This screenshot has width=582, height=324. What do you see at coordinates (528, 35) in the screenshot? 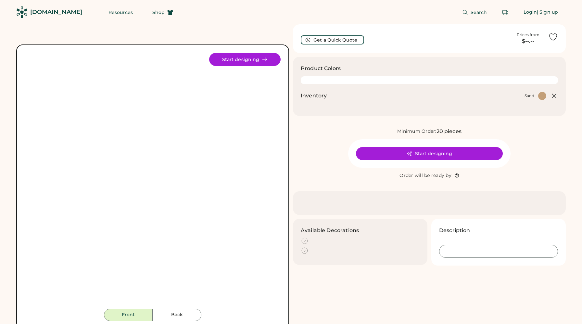
I see `div: Prices from` at bounding box center [528, 35].